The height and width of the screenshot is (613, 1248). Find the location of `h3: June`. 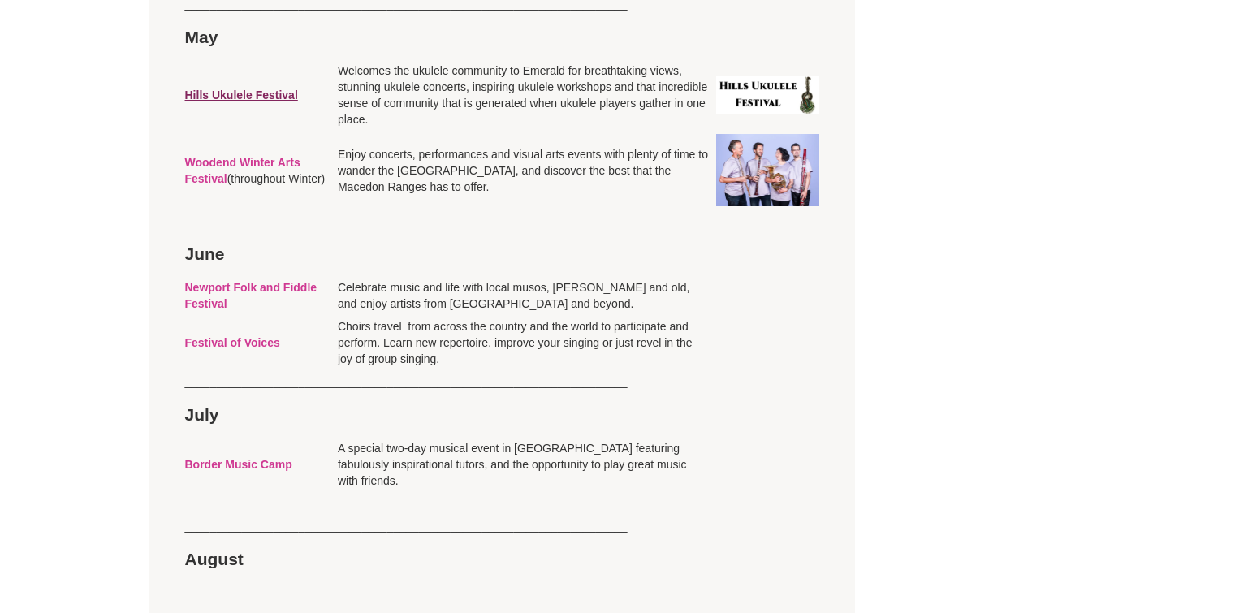

h3: June is located at coordinates (258, 254).